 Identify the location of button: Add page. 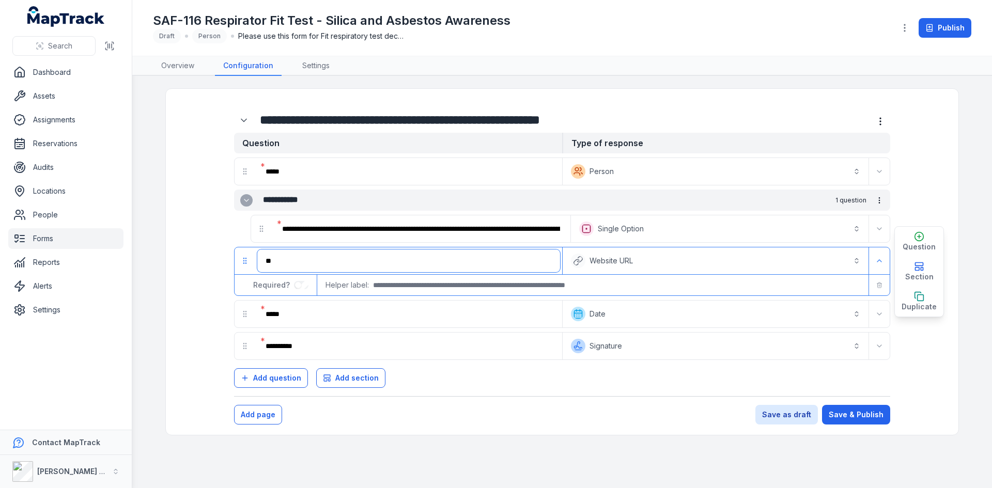
(258, 415).